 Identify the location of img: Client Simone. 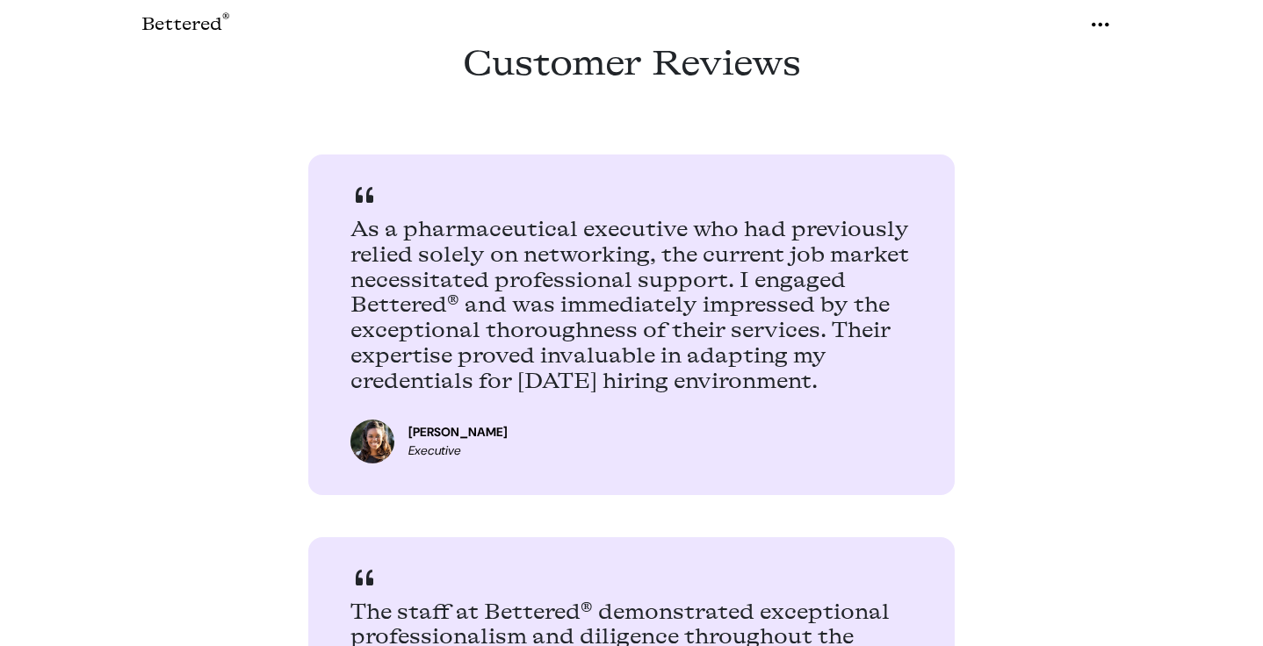
(372, 442).